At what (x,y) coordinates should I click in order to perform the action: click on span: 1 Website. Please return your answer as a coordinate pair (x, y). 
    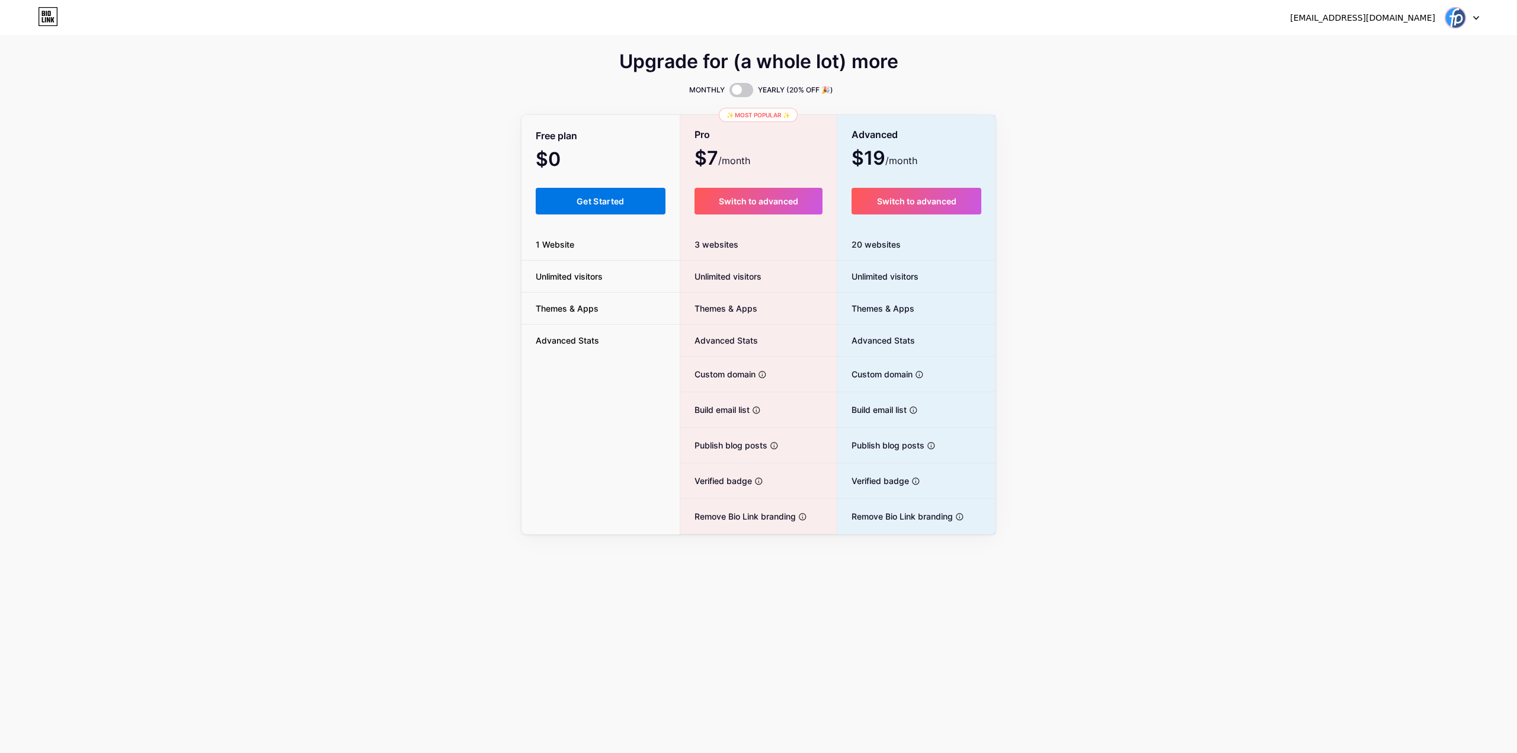
    Looking at the image, I should click on (555, 244).